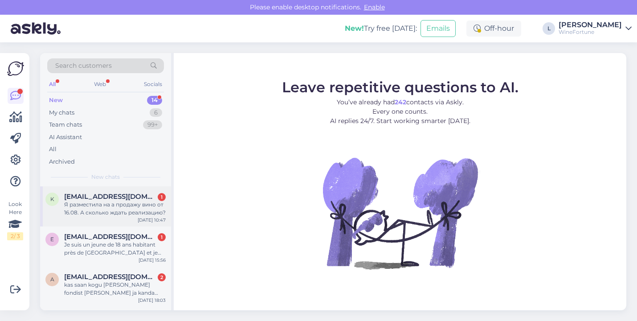 The width and height of the screenshot is (637, 321). What do you see at coordinates (15, 220) in the screenshot?
I see `div: Look Here` at bounding box center [15, 220].